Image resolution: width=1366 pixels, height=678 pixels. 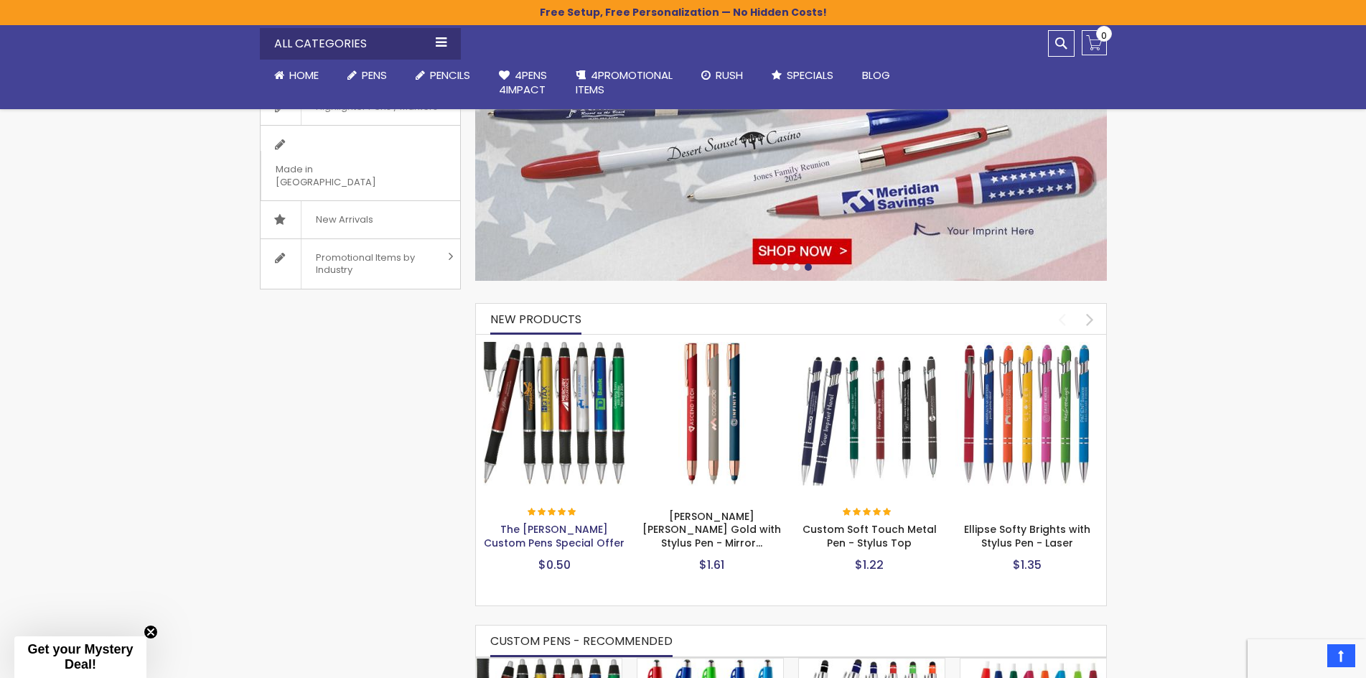 What do you see at coordinates (1090, 319) in the screenshot?
I see `div: next` at bounding box center [1090, 319].